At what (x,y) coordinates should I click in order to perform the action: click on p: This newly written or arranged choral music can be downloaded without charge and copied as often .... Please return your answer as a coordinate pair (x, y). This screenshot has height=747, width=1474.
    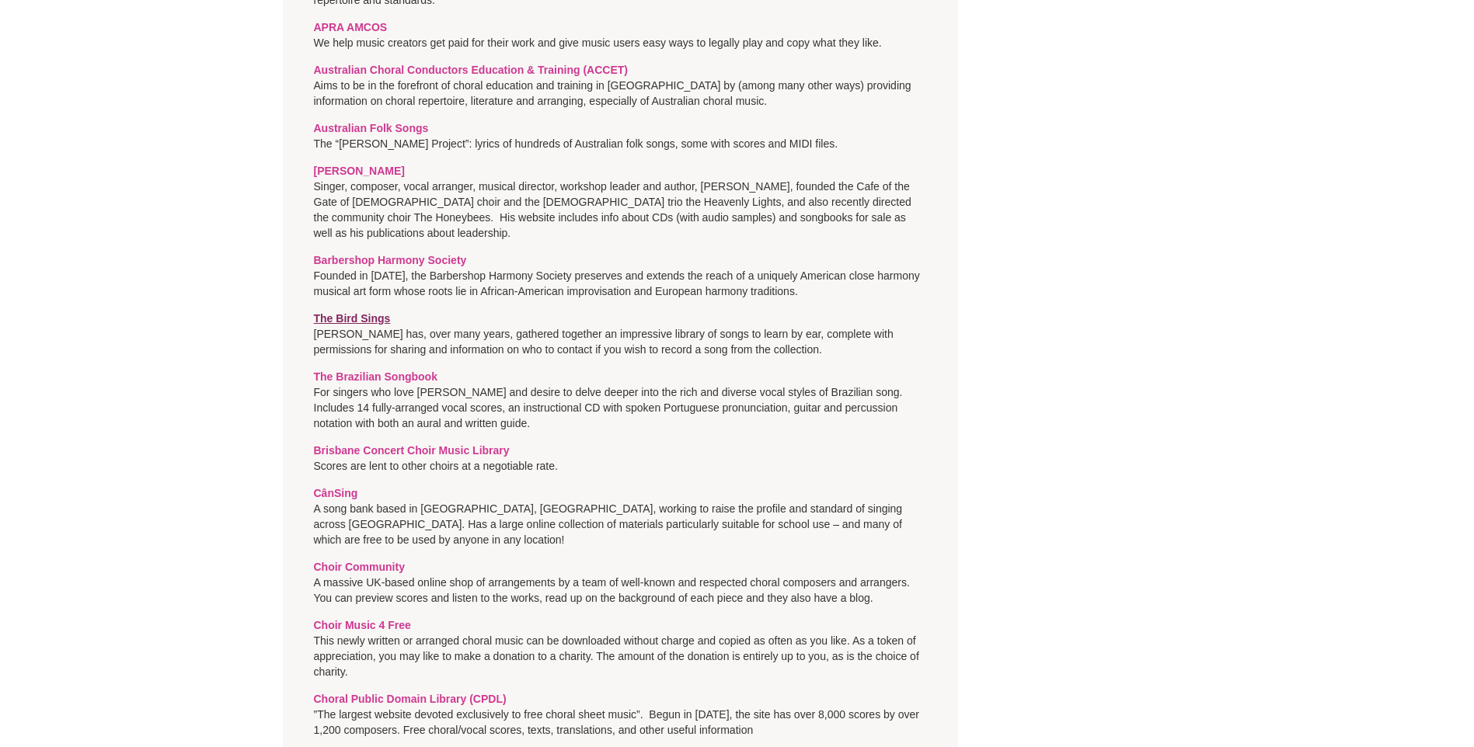
    Looking at the image, I should click on (621, 649).